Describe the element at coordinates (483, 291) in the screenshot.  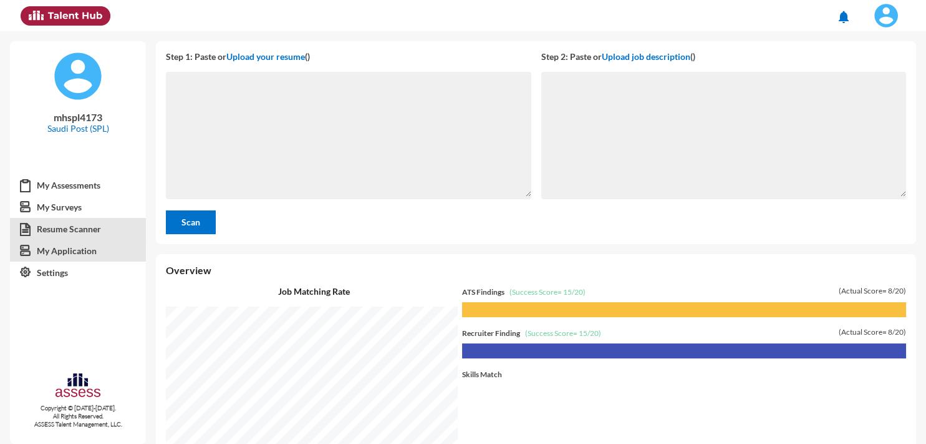
I see `span: ATS Findings` at that location.